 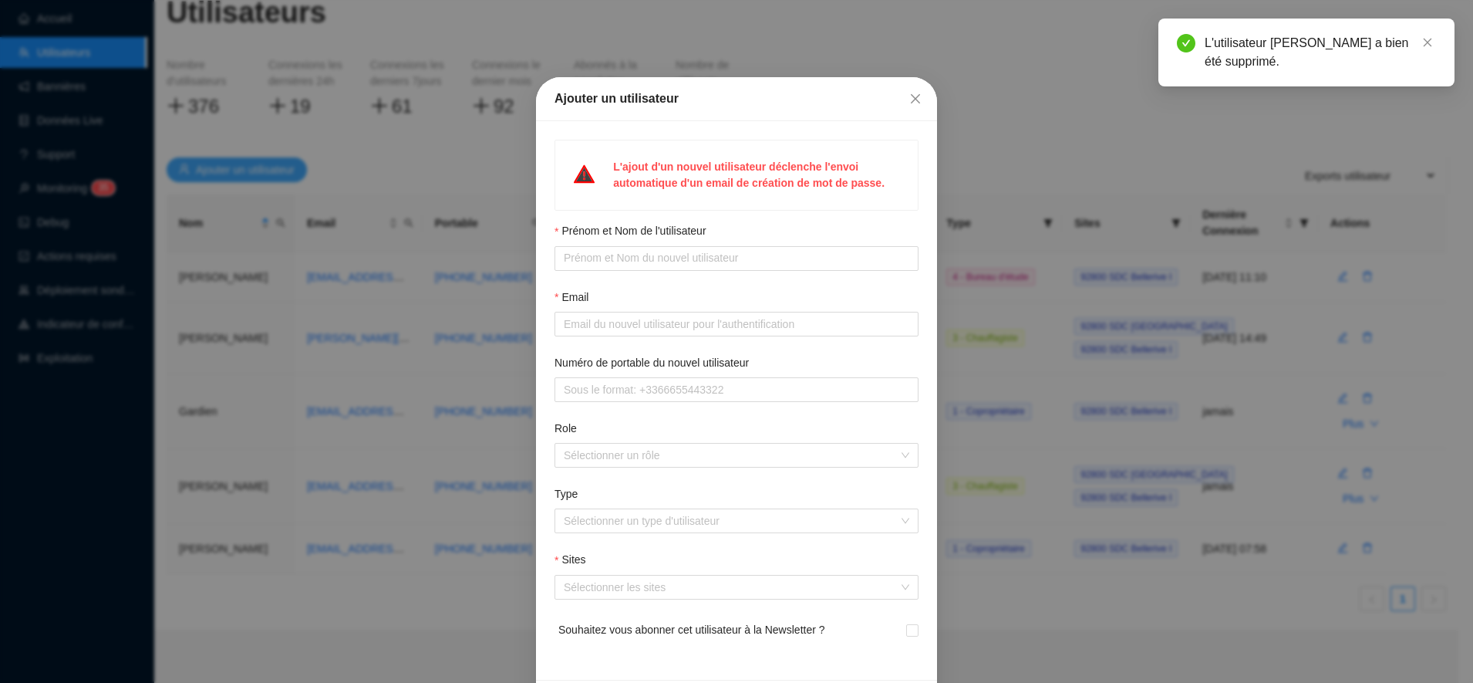 I want to click on input: Numéro de portable du nouvel utilisateur, so click(x=735, y=390).